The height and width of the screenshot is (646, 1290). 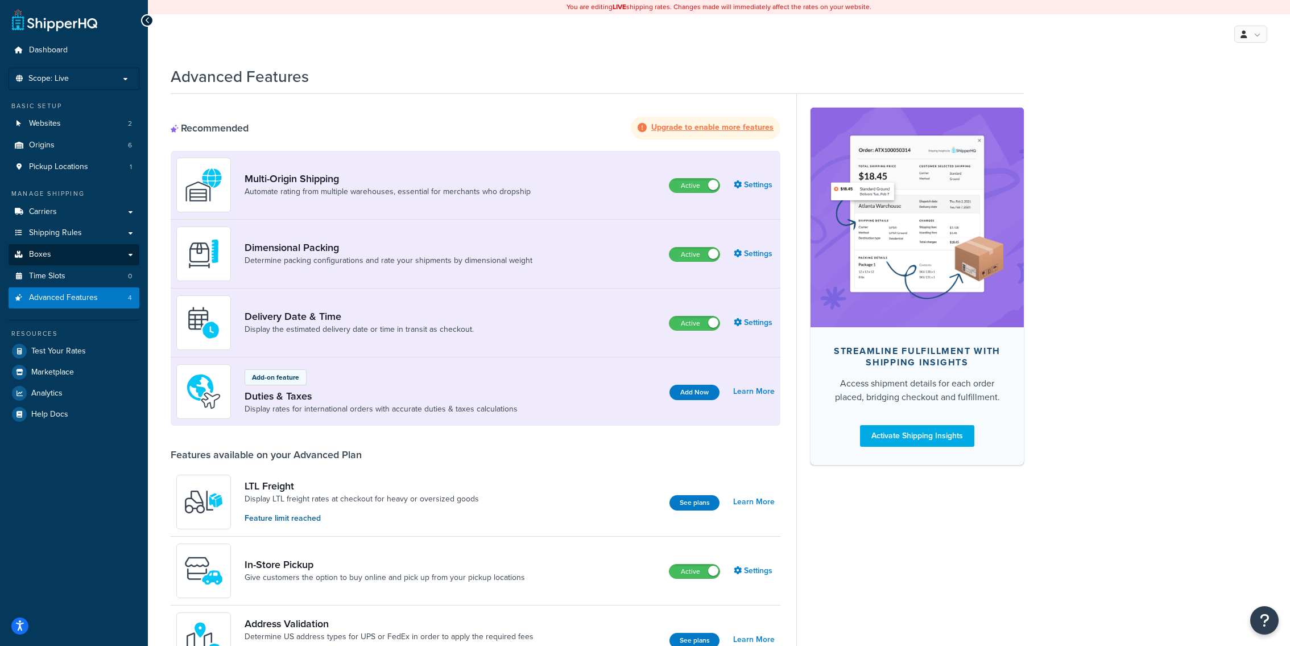 What do you see at coordinates (385, 577) in the screenshot?
I see `a: Give customers the option to buy online and pick up from your pickup locations` at bounding box center [385, 577].